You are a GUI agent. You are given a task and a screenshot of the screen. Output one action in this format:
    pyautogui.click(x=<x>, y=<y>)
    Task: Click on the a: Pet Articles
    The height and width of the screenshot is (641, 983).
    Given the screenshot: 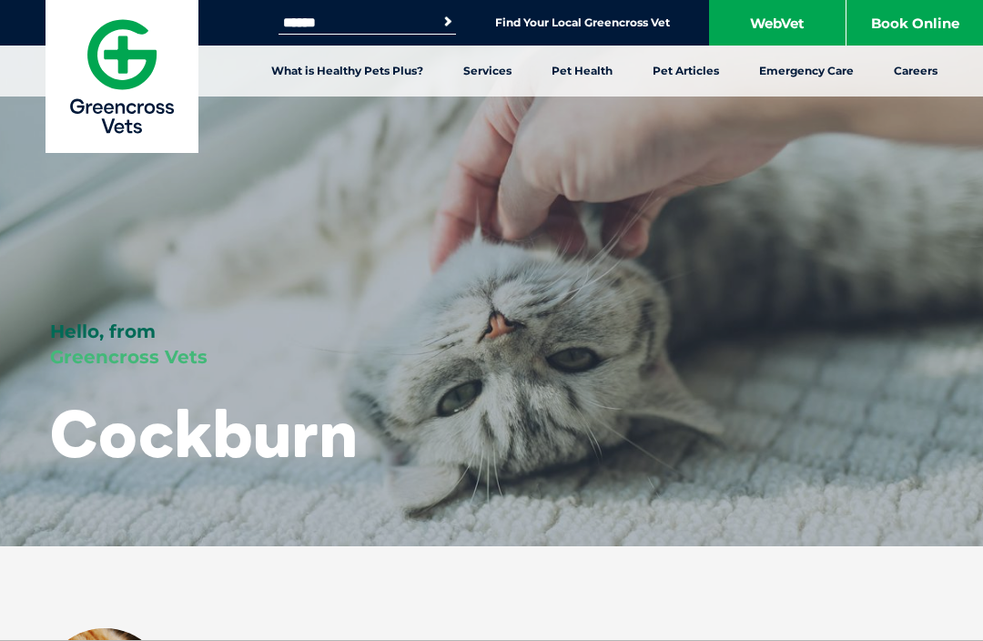 What is the action you would take?
    pyautogui.click(x=686, y=71)
    